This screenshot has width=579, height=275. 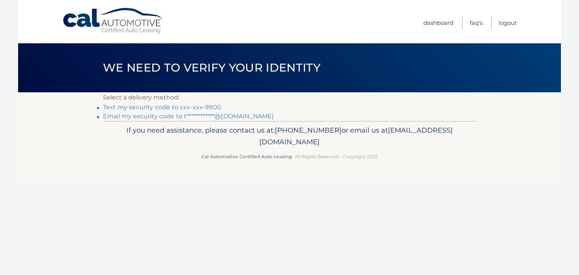 What do you see at coordinates (476, 23) in the screenshot?
I see `a: FAQ's` at bounding box center [476, 23].